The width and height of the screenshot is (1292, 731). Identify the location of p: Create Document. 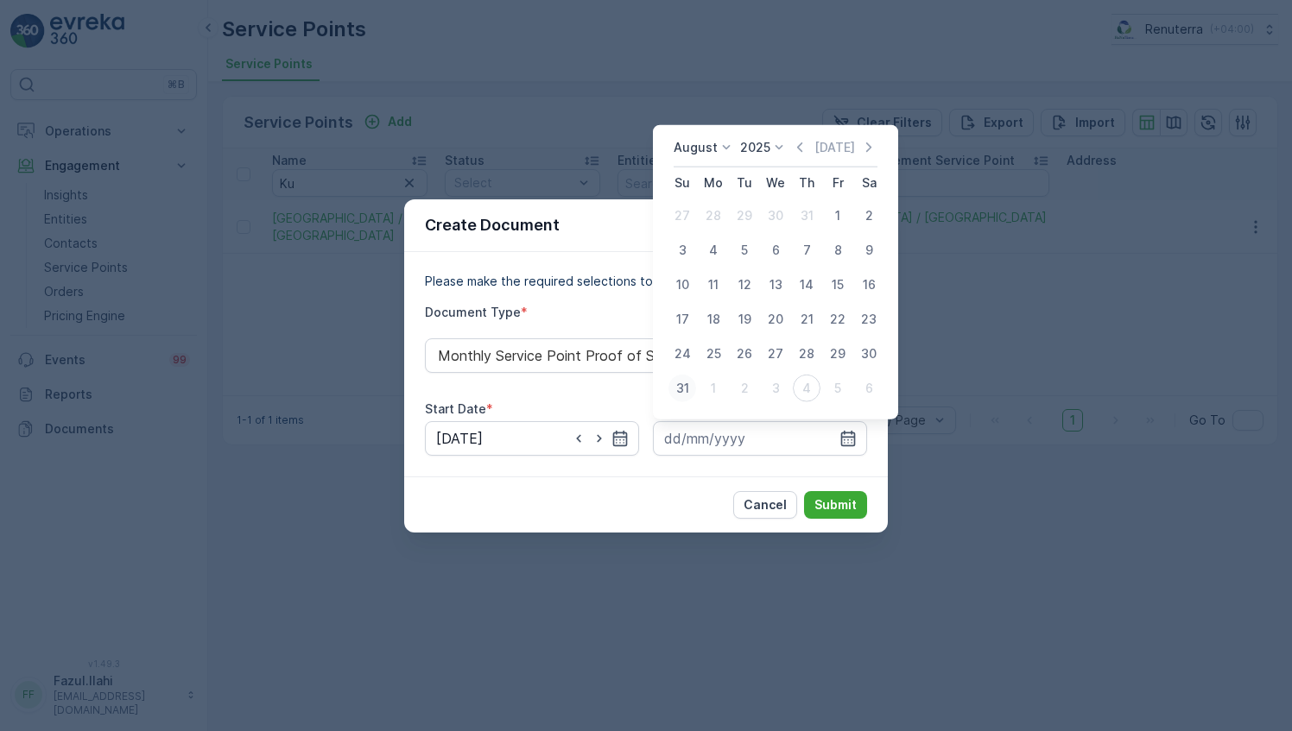
(492, 225).